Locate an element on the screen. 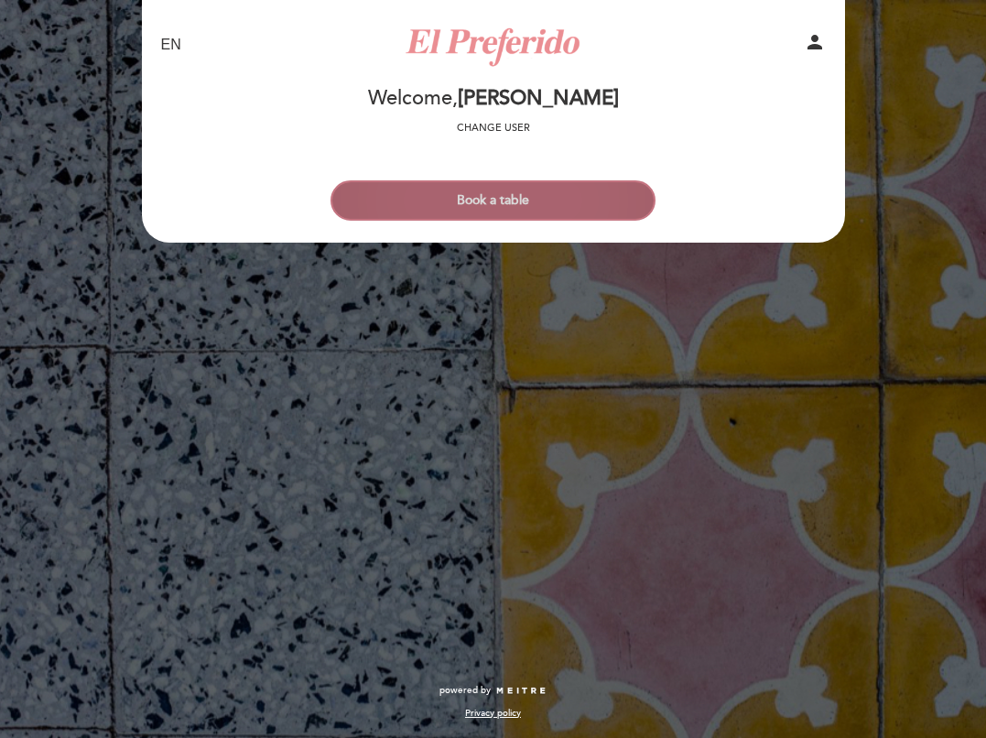 Image resolution: width=986 pixels, height=738 pixels. img: MEITRE is located at coordinates (521, 691).